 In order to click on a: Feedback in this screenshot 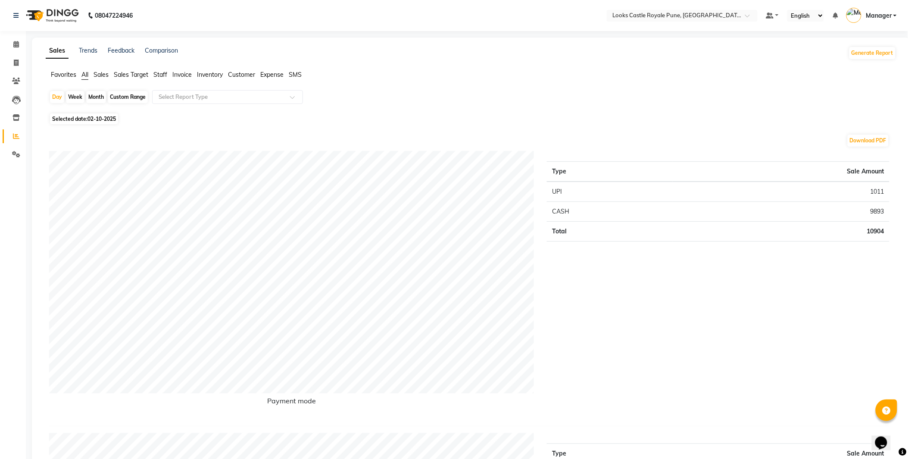, I will do `click(121, 50)`.